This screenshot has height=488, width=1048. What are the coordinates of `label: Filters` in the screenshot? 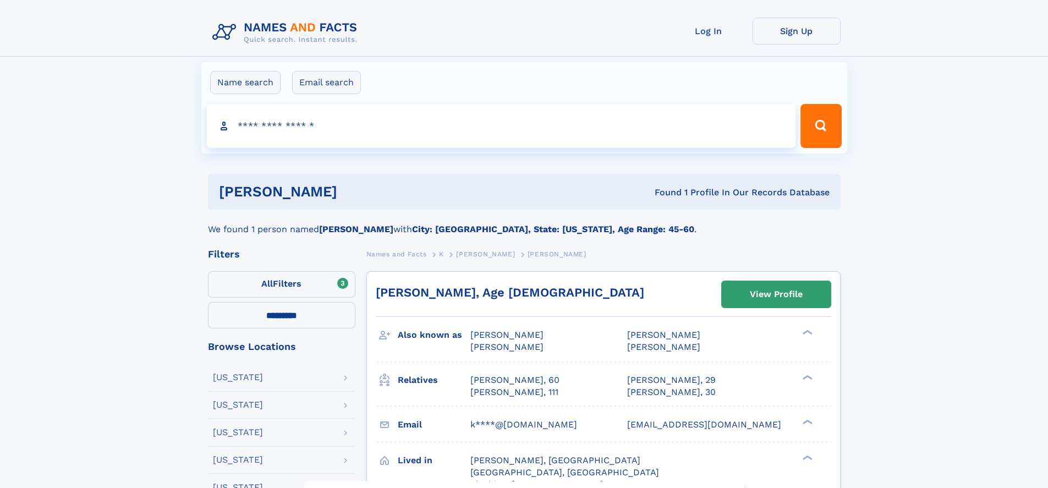 It's located at (282, 284).